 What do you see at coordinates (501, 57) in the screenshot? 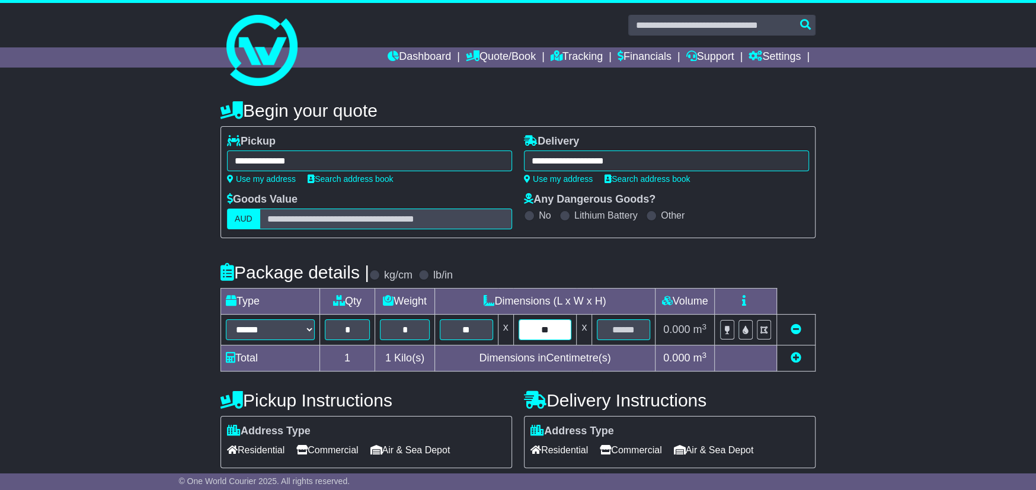
I see `a: Quote/Book` at bounding box center [501, 57].